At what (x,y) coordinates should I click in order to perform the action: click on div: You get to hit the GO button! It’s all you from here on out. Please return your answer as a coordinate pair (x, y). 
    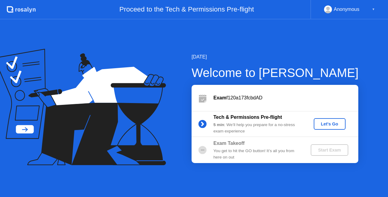
    Looking at the image, I should click on (257, 154).